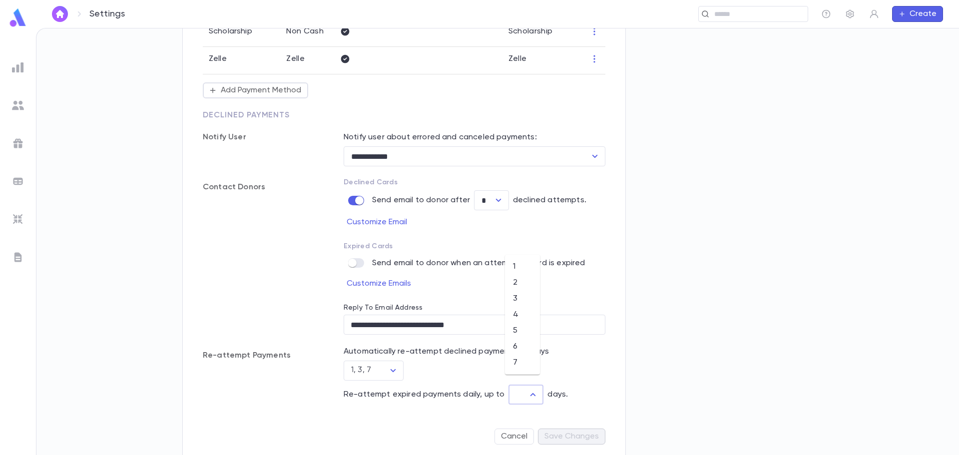 This screenshot has height=455, width=959. Describe the element at coordinates (383, 308) in the screenshot. I see `label: Reply To Email Address` at that location.